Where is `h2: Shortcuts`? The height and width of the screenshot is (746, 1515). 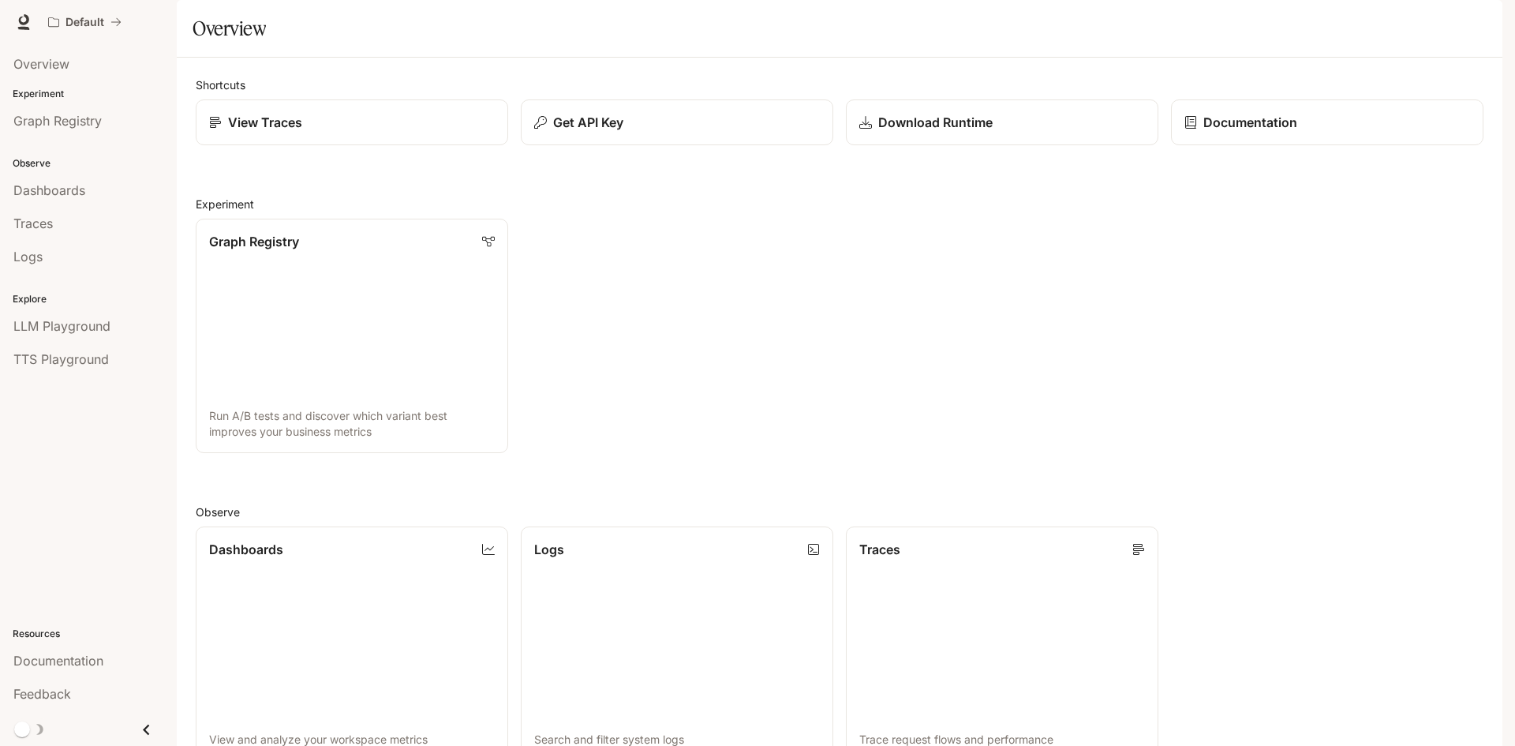
h2: Shortcuts is located at coordinates (840, 84).